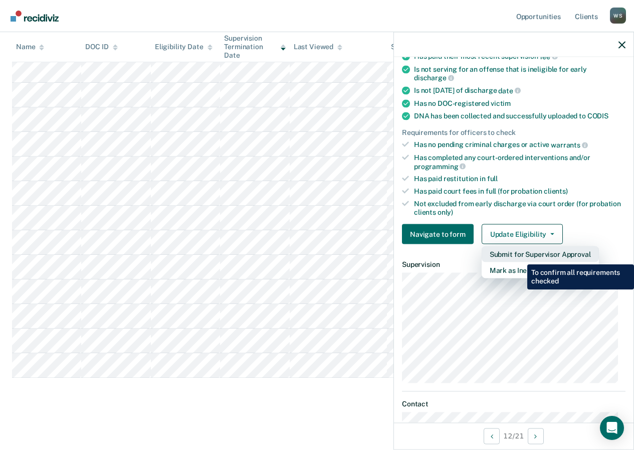 Image resolution: width=634 pixels, height=450 pixels. Describe the element at coordinates (440, 166) in the screenshot. I see `span: programming` at that location.